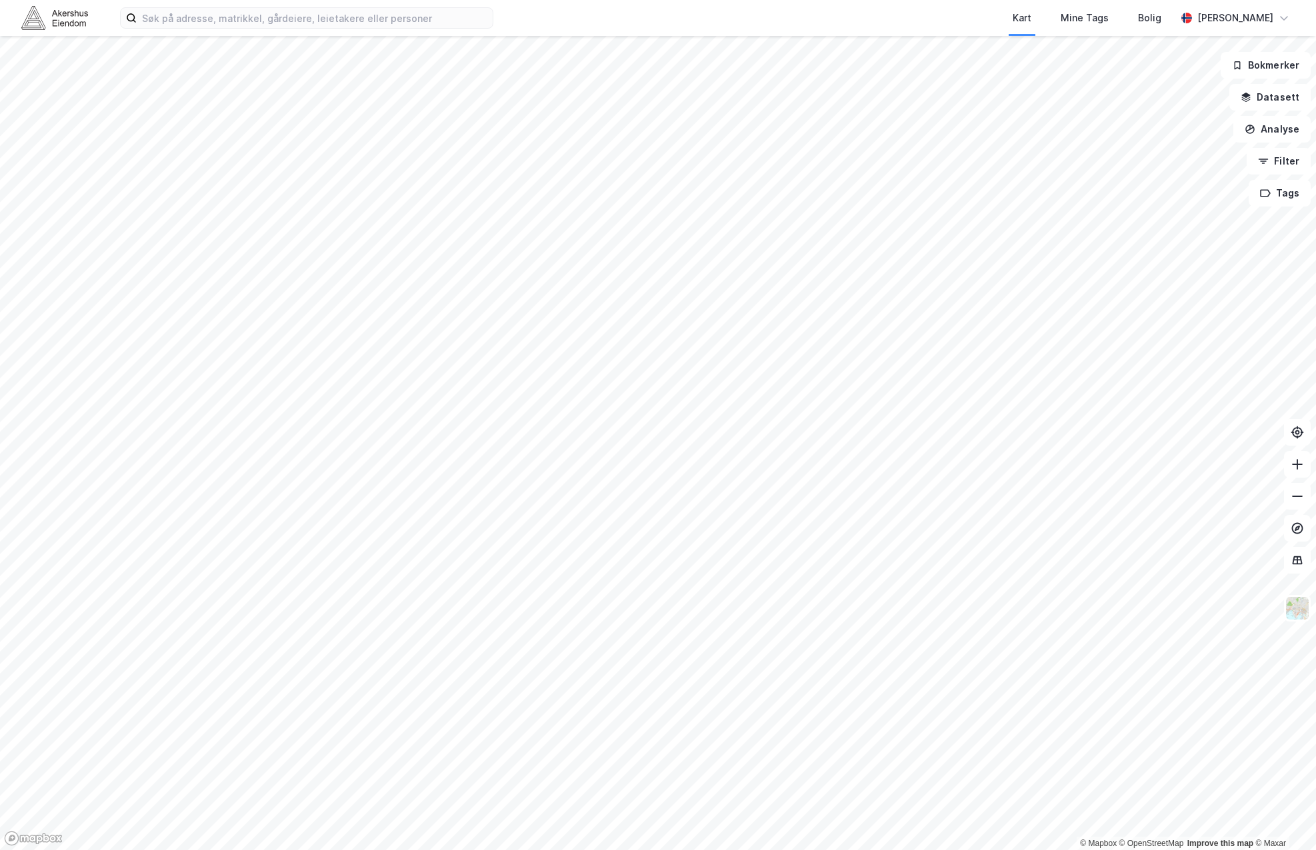 Image resolution: width=1316 pixels, height=850 pixels. Describe the element at coordinates (1270, 97) in the screenshot. I see `button: Datasett` at that location.